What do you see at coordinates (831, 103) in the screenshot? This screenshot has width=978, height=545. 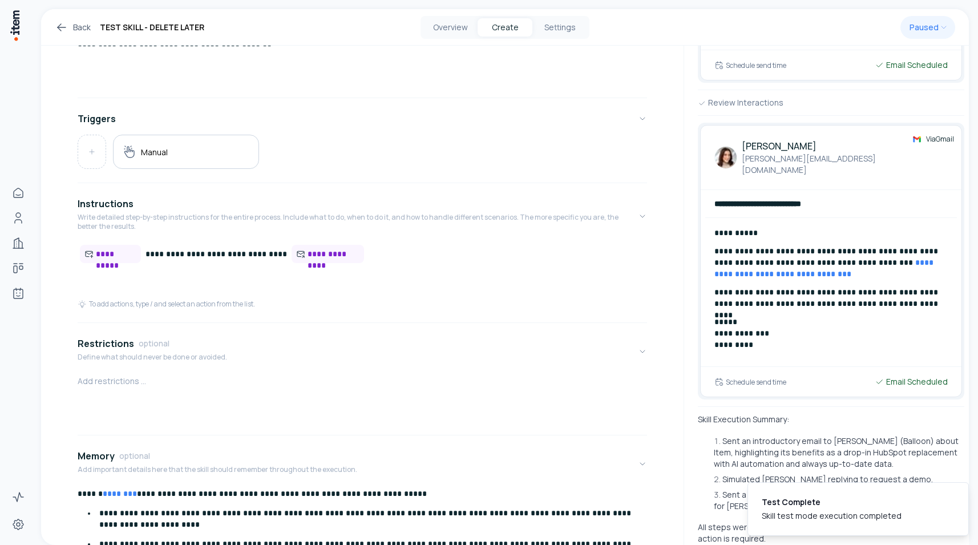 I see `div: Review Interactions` at bounding box center [831, 103].